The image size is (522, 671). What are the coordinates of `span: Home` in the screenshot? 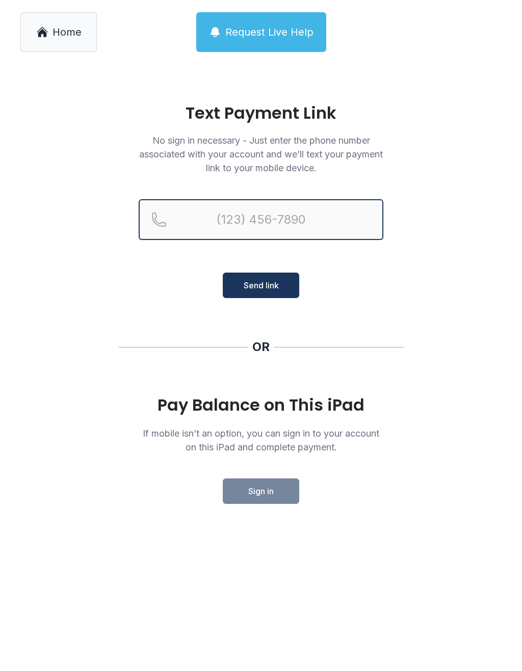 It's located at (67, 32).